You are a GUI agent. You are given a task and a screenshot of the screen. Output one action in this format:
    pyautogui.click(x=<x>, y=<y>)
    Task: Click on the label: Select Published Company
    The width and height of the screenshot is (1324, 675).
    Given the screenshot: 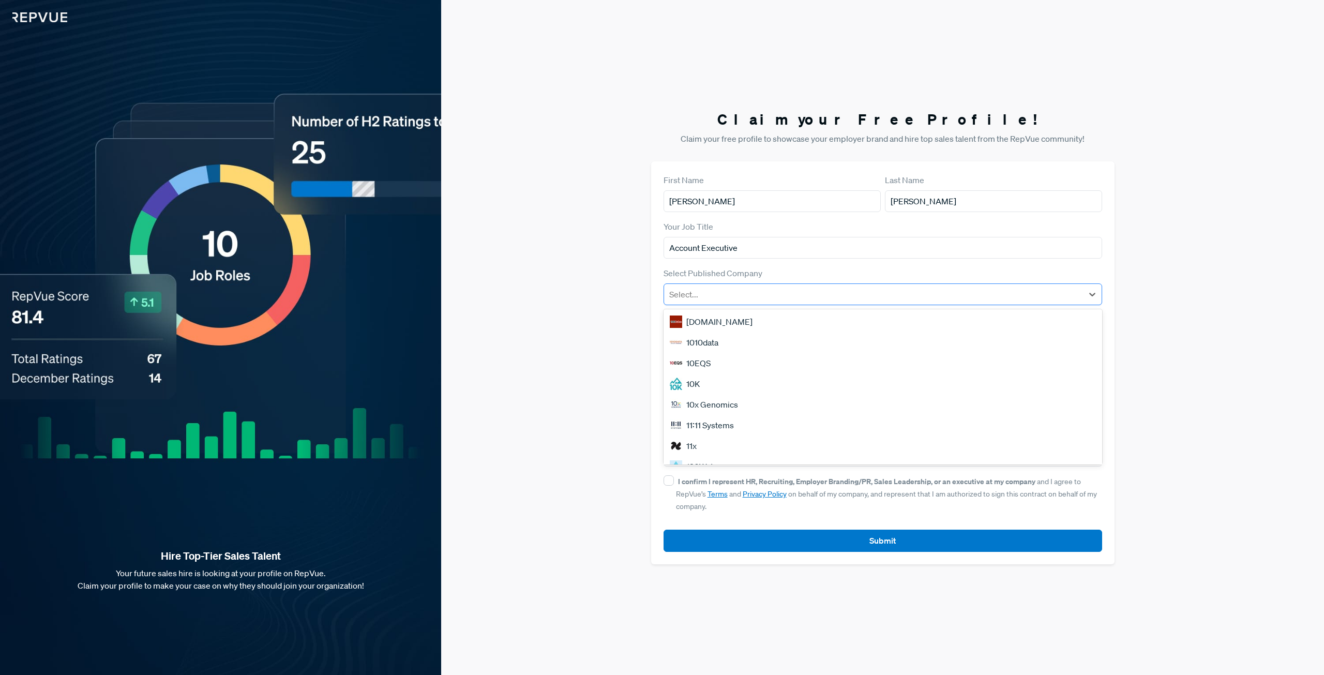 What is the action you would take?
    pyautogui.click(x=713, y=273)
    